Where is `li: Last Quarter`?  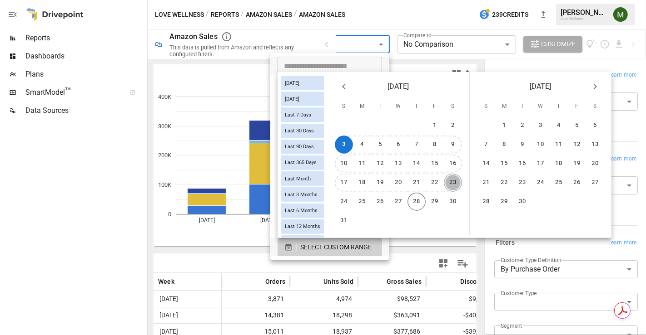 li: Last Quarter is located at coordinates (330, 229).